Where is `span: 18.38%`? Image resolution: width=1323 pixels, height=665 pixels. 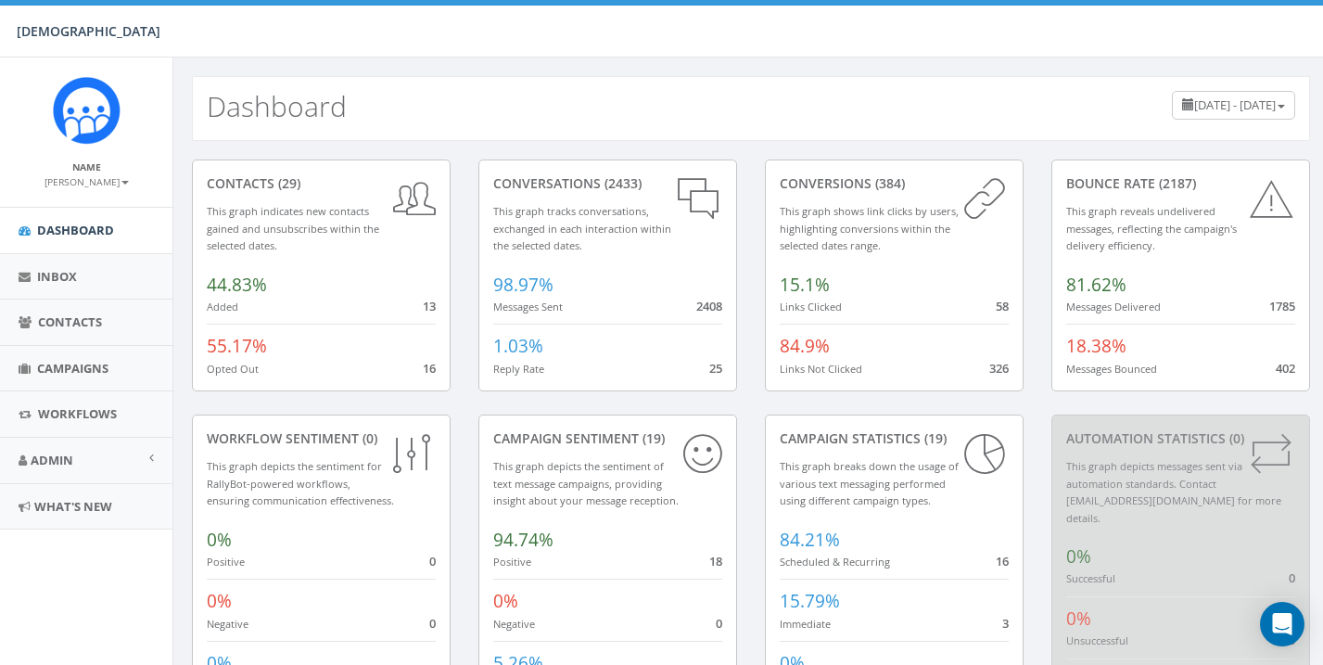 span: 18.38% is located at coordinates (1096, 346).